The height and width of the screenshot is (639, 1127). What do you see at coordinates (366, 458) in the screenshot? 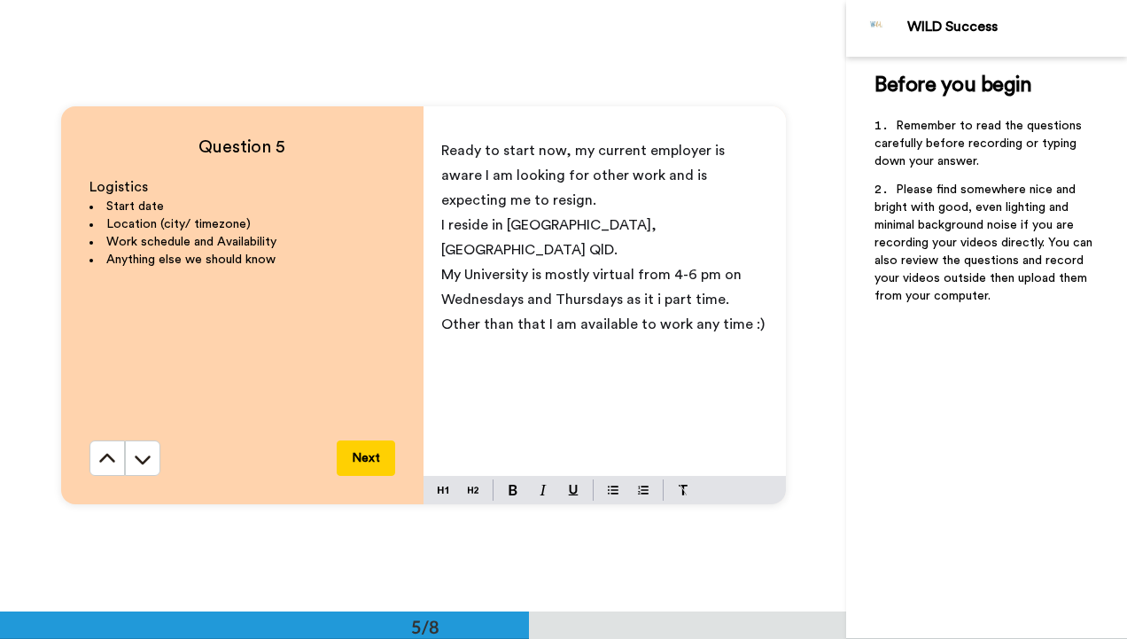
I see `button: Next` at bounding box center [366, 458].